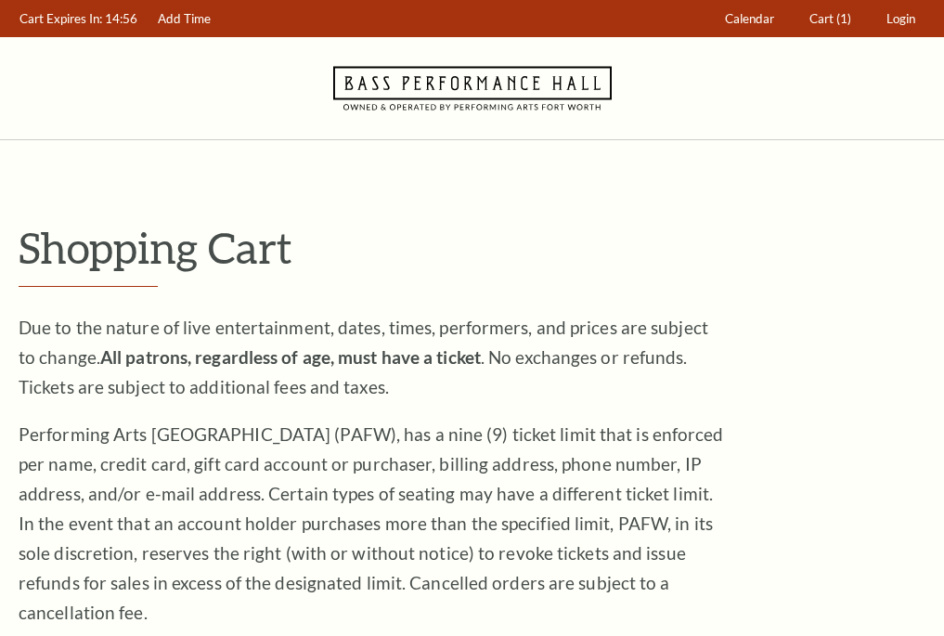  What do you see at coordinates (750, 19) in the screenshot?
I see `a: Calendar` at bounding box center [750, 19].